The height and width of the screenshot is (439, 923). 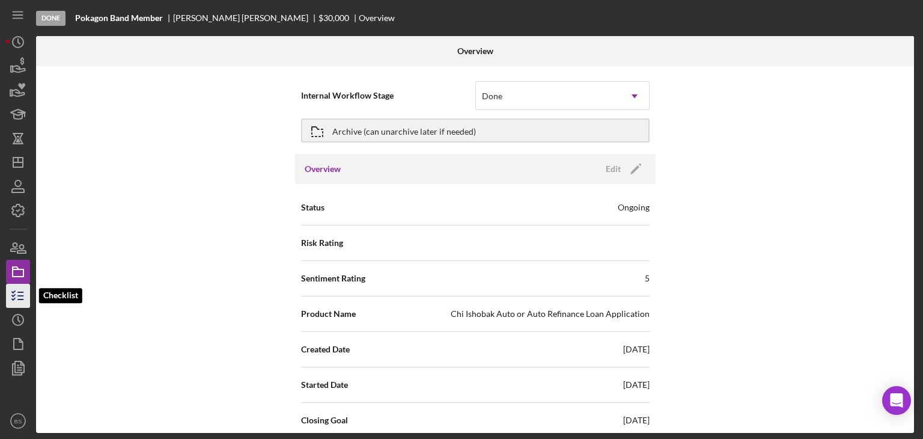 What do you see at coordinates (475, 130) in the screenshot?
I see `button: Archive (can unarchive later if needed)` at bounding box center [475, 130].